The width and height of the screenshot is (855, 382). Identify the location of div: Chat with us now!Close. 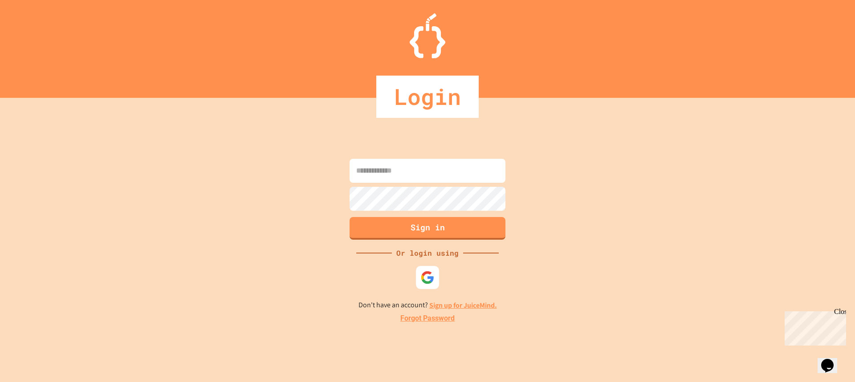
(33, 30).